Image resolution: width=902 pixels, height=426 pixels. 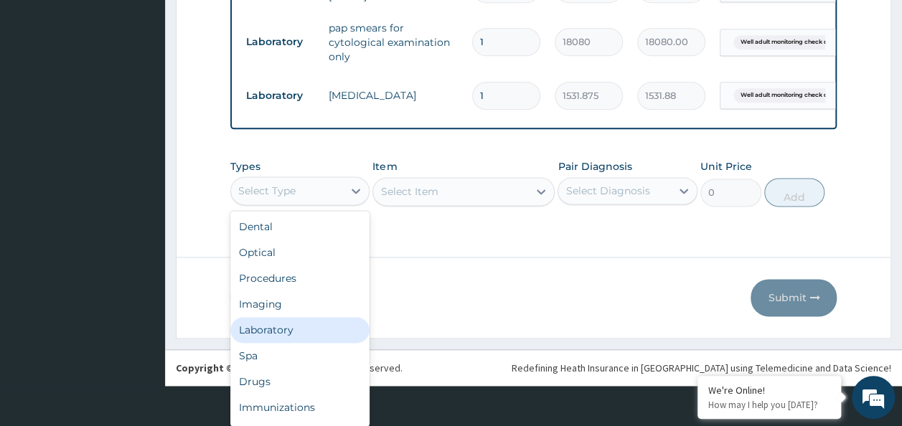 What do you see at coordinates (158, 90) in the screenshot?
I see `div: Chat with us now` at bounding box center [158, 90].